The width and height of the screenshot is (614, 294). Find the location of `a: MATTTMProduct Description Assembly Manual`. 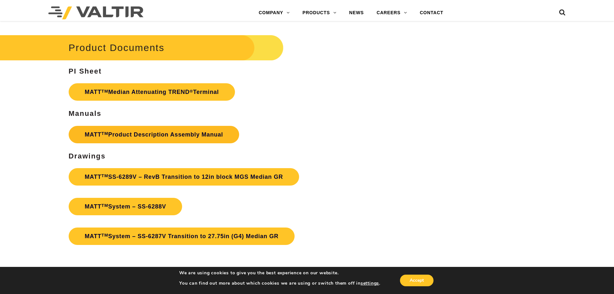

a: MATTTMProduct Description Assembly Manual is located at coordinates (154, 134).